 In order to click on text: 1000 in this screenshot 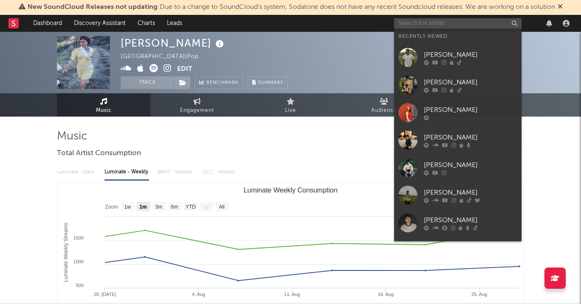, I will do `click(79, 262)`.